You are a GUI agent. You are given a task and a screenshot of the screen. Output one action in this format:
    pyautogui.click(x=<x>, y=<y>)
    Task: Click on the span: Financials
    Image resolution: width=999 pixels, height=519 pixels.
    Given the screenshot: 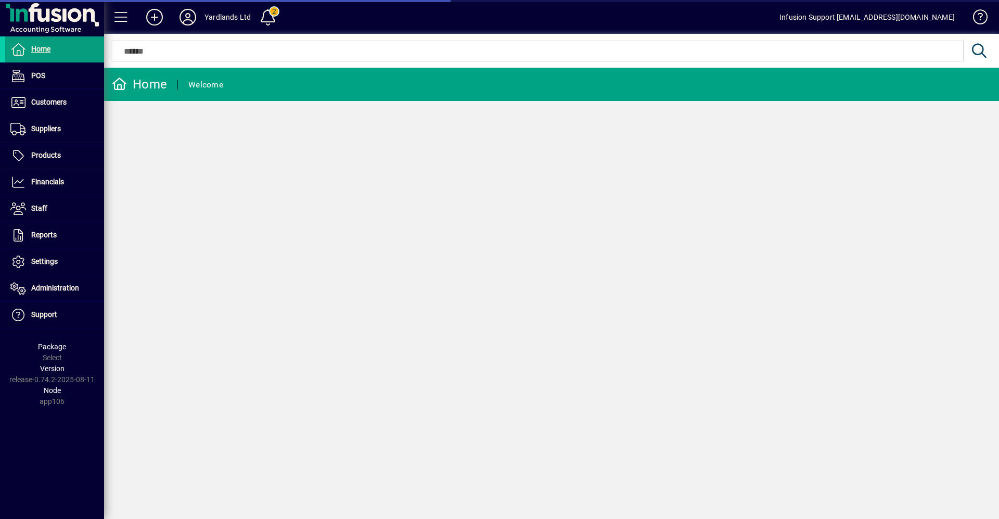 What is the action you would take?
    pyautogui.click(x=47, y=182)
    